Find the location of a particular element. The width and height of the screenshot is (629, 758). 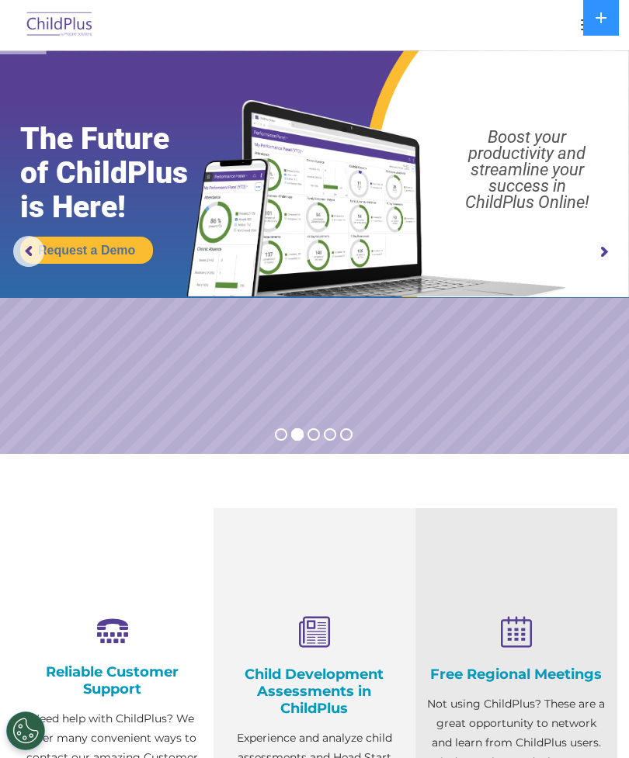

button: Cookies Settings is located at coordinates (26, 731).